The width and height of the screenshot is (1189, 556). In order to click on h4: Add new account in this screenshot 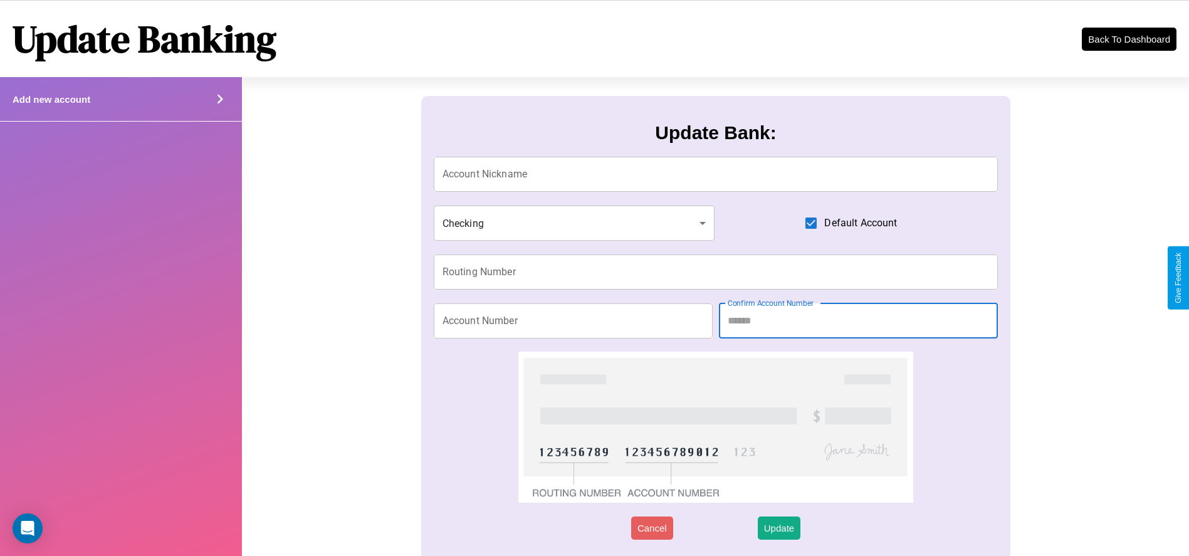, I will do `click(51, 99)`.